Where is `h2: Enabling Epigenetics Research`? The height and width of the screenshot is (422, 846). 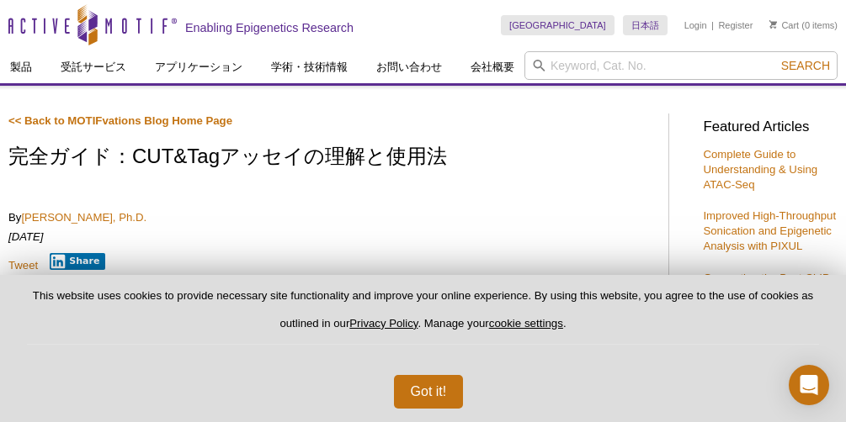
h2: Enabling Epigenetics Research is located at coordinates (269, 28).